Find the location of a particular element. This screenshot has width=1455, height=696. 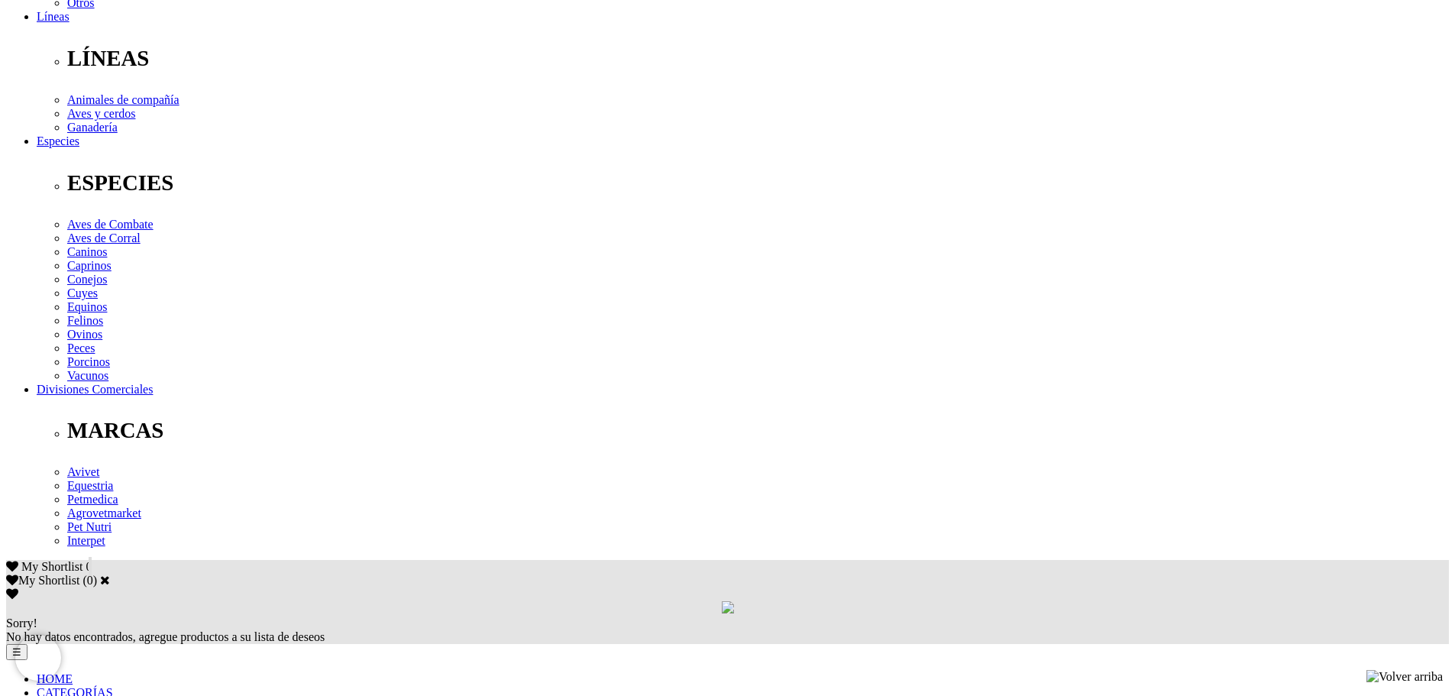

span: My Shortlist is located at coordinates (52, 566).